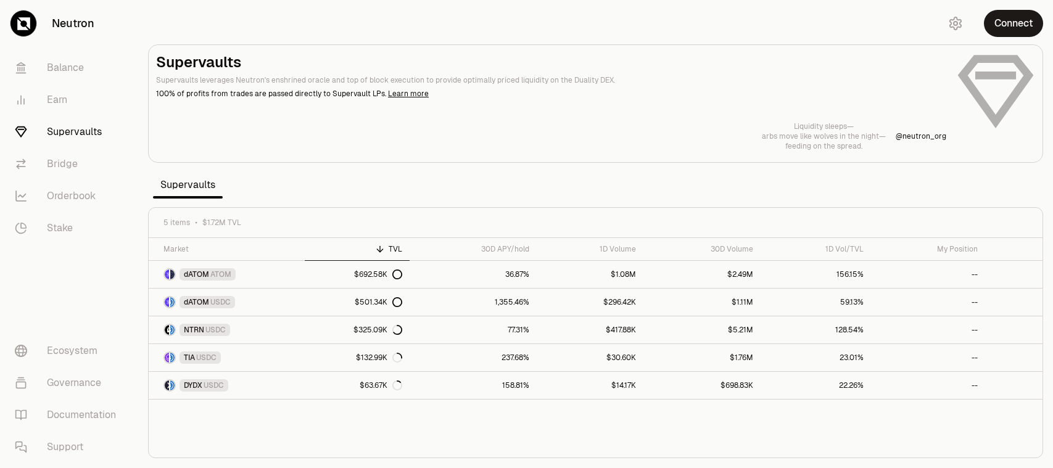  I want to click on div: Market, so click(230, 249).